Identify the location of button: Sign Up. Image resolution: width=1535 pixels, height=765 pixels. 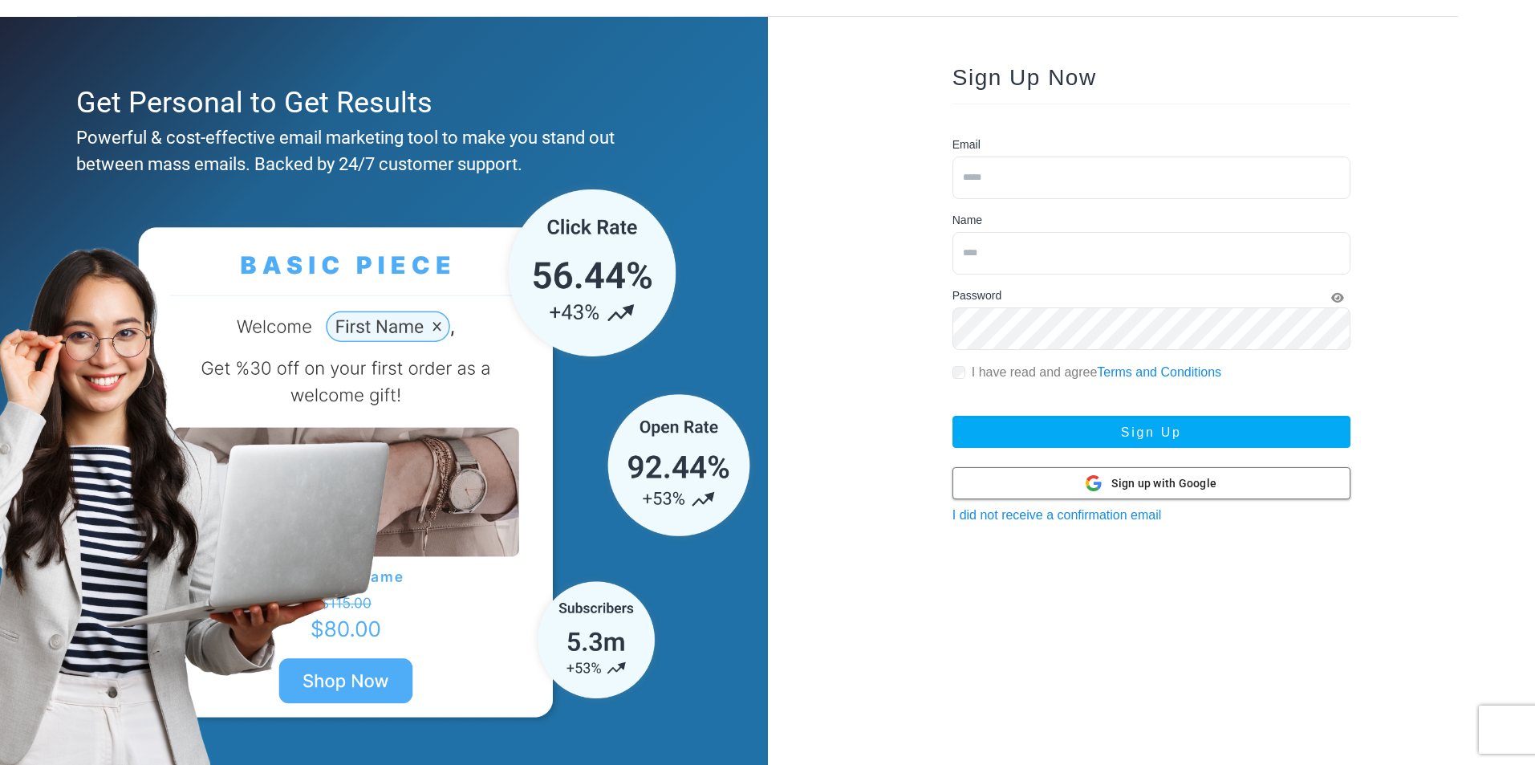
(1152, 432).